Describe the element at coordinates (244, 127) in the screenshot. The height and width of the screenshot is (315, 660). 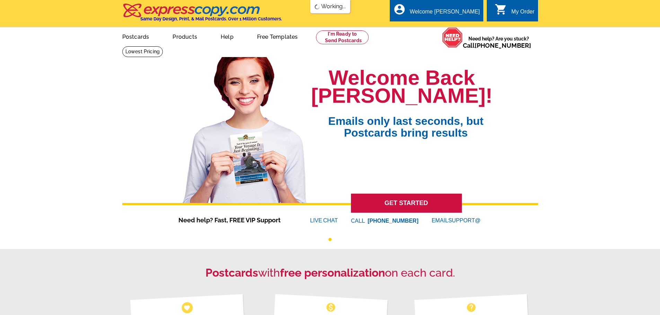
I see `img: welcome-back-logged-in.png` at that location.